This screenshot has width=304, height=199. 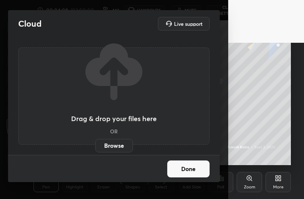 What do you see at coordinates (114, 131) in the screenshot?
I see `h5: OR` at bounding box center [114, 131].